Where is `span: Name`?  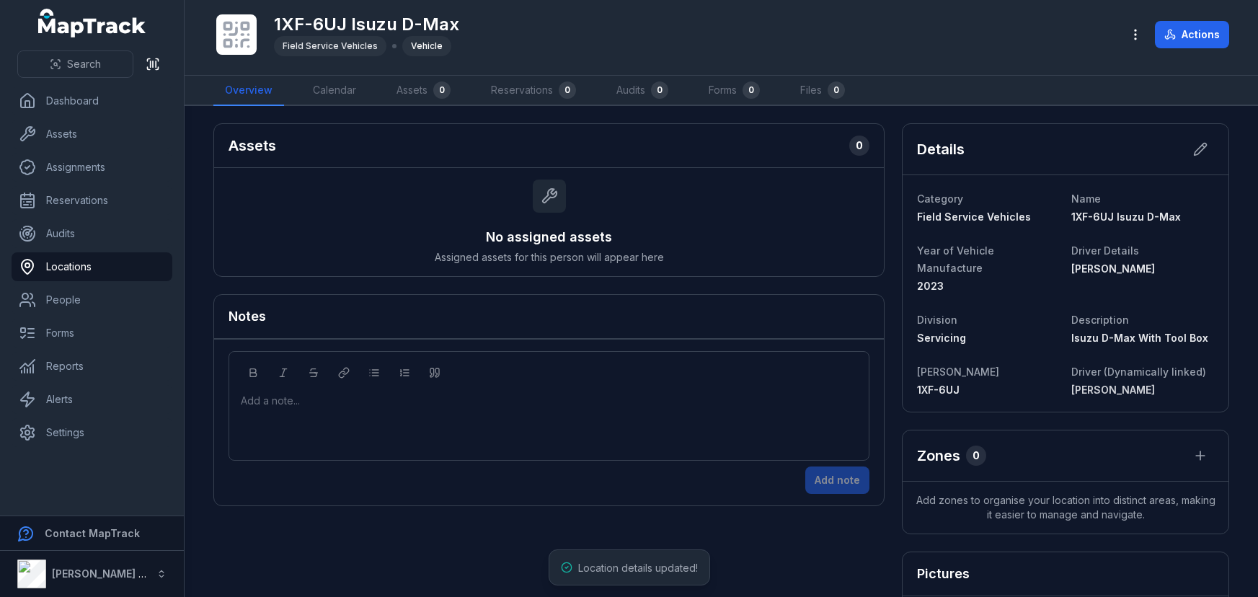
span: Name is located at coordinates (1086, 198).